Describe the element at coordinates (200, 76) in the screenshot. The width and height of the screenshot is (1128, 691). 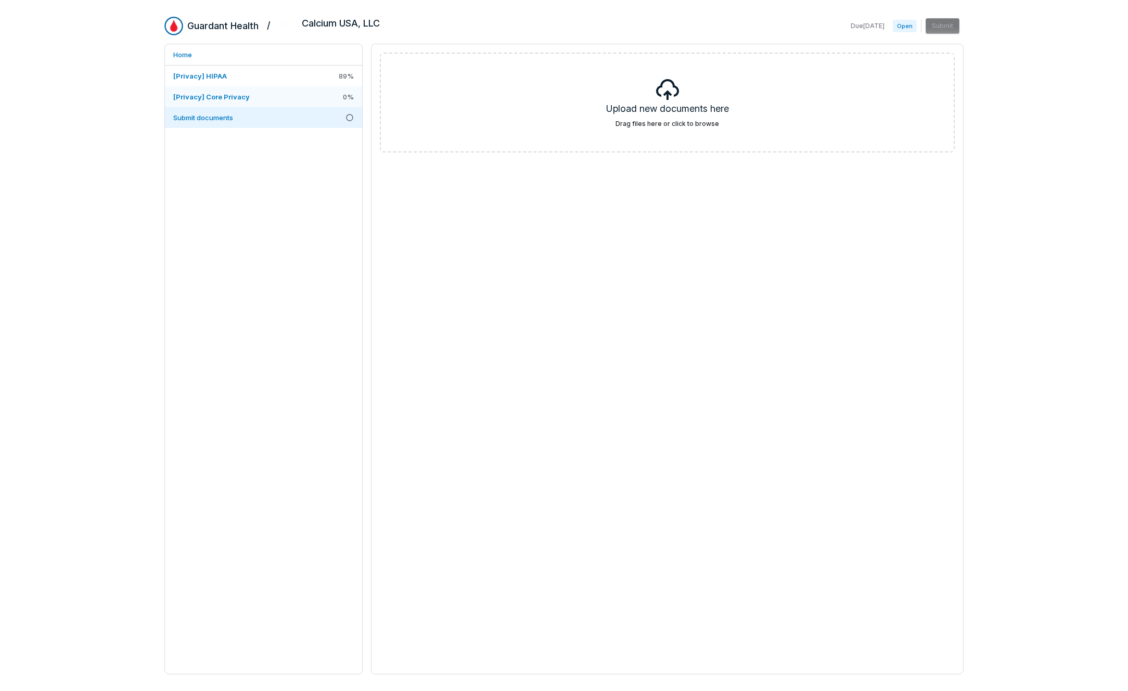
I see `span: [Privacy] HIPAA` at that location.